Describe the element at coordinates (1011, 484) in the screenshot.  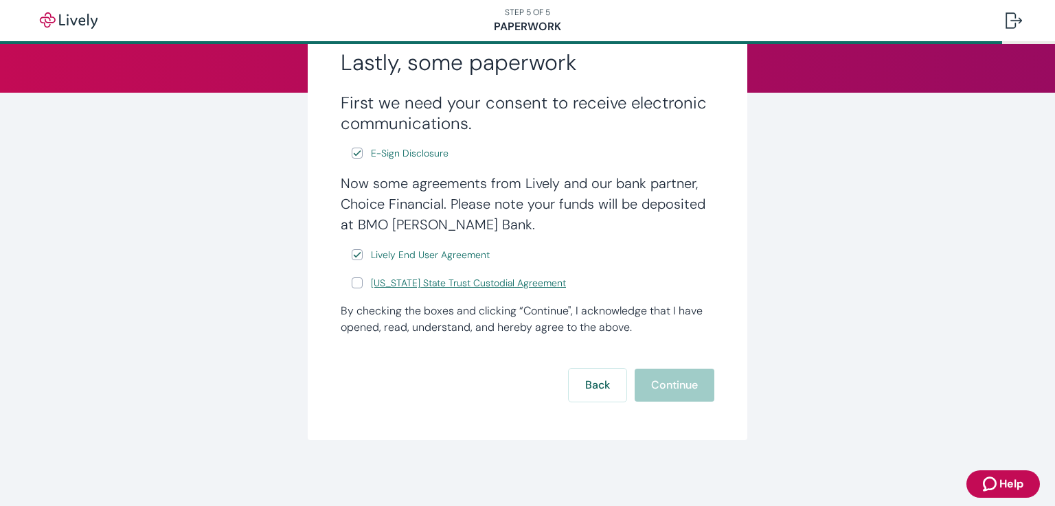
I see `span: Help` at that location.